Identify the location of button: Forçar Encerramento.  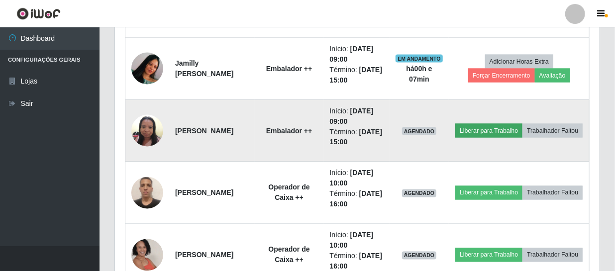
(502, 76).